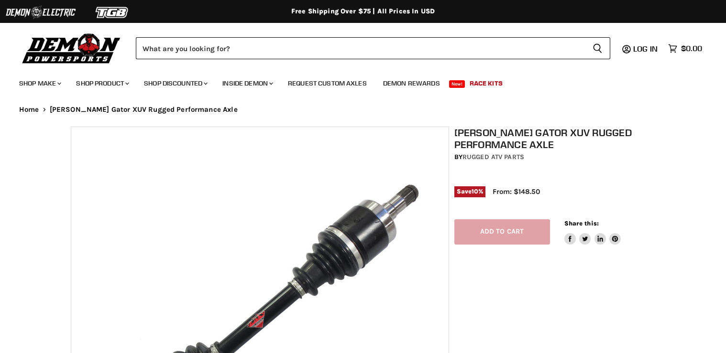 Image resolution: width=726 pixels, height=353 pixels. Describe the element at coordinates (486, 83) in the screenshot. I see `a: Race Kits` at that location.